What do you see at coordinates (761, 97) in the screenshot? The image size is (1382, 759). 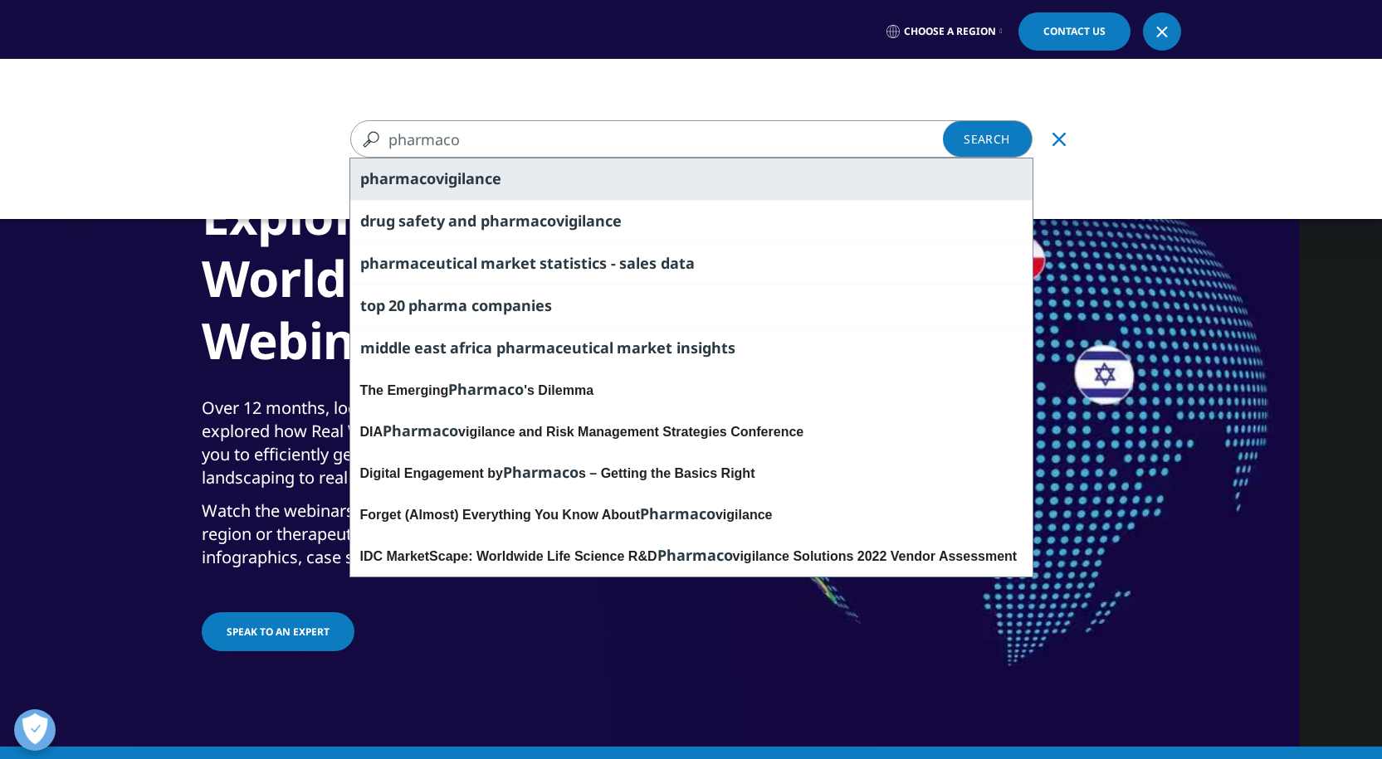 I see `nav: Primary` at bounding box center [761, 97].